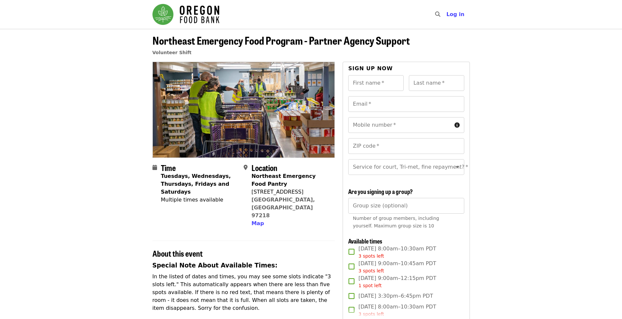 The image size is (622, 319). Describe the element at coordinates (457, 167) in the screenshot. I see `button: Open` at that location.